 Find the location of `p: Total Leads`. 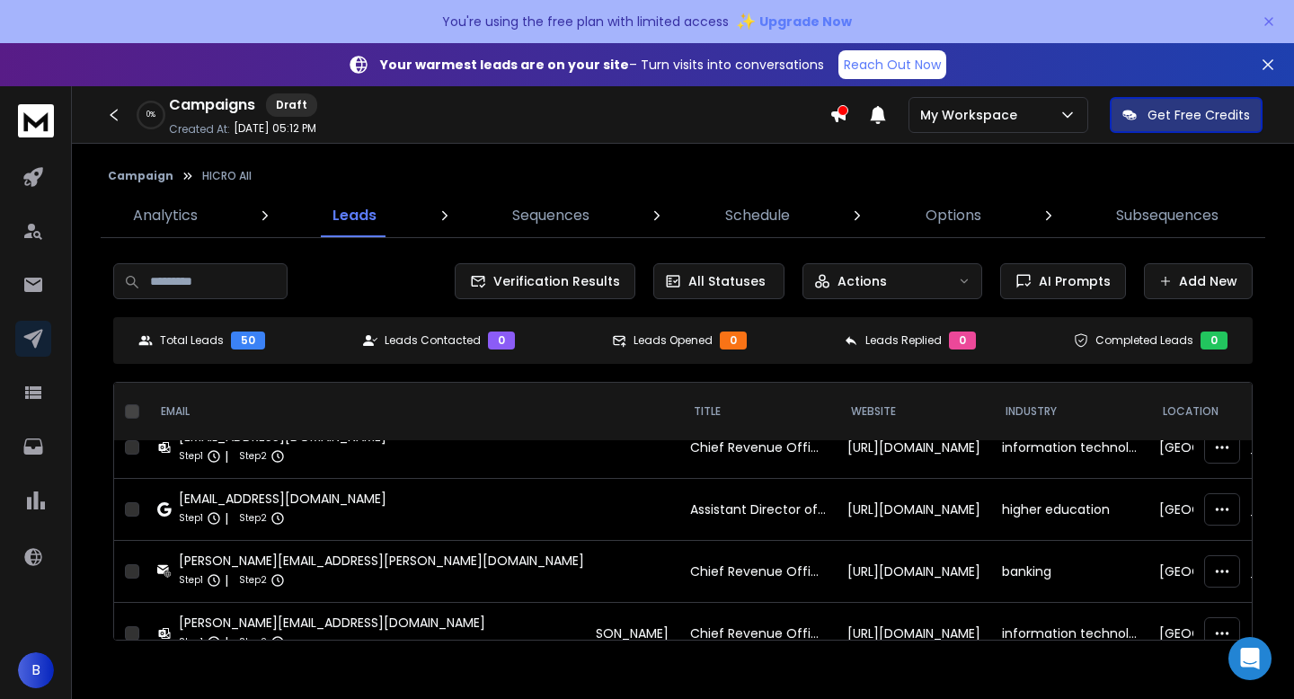

p: Total Leads is located at coordinates (191, 341).